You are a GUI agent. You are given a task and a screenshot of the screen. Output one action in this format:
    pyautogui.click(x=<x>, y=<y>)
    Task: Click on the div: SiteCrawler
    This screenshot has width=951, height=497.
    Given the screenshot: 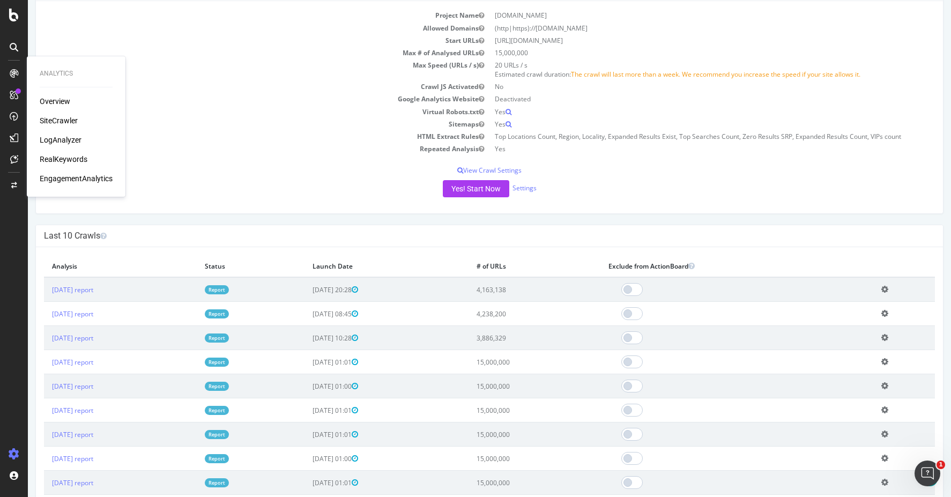 What is the action you would take?
    pyautogui.click(x=58, y=121)
    